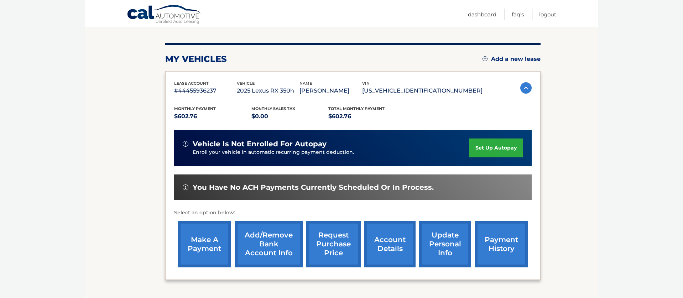 The width and height of the screenshot is (683, 298). I want to click on p: $0.00, so click(290, 116).